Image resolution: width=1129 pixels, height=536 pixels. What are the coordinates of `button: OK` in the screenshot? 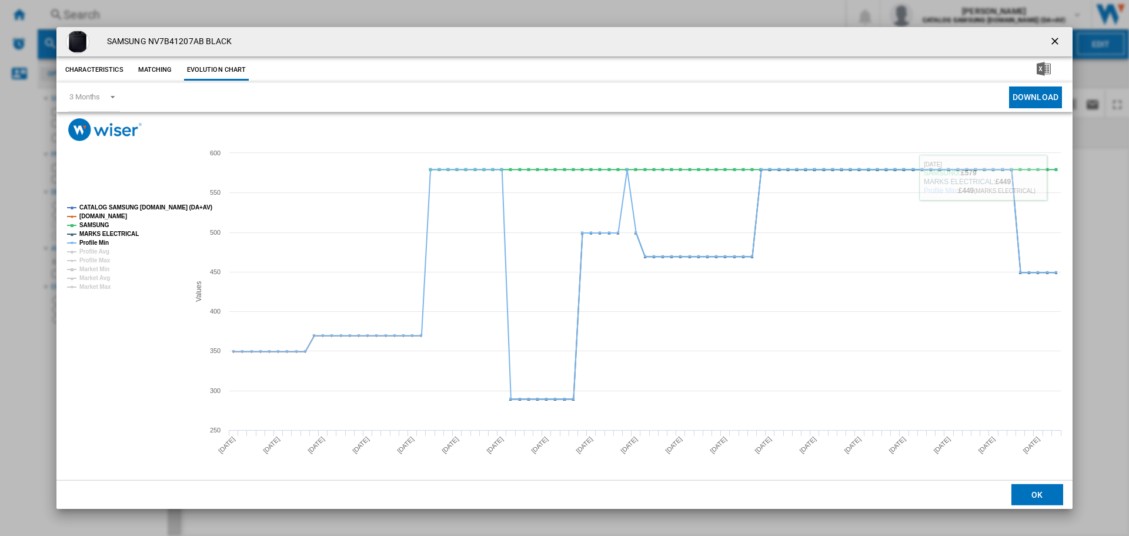 It's located at (1037, 495).